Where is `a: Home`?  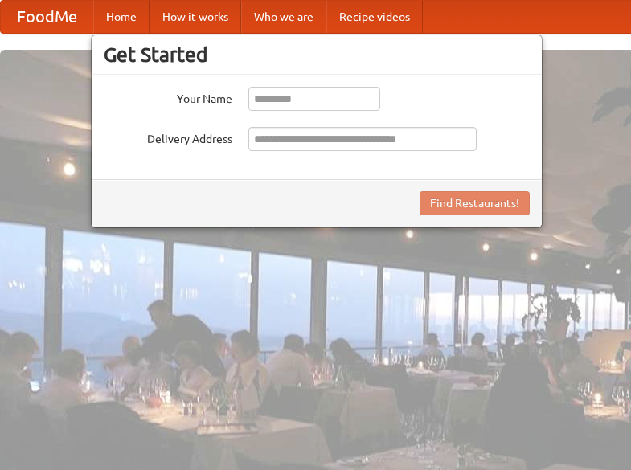
a: Home is located at coordinates (121, 17).